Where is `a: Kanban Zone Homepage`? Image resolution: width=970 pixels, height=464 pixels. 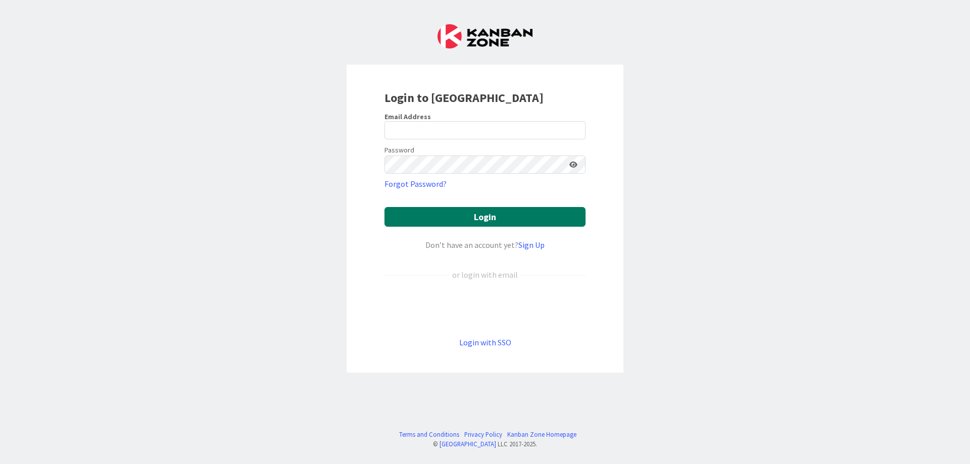
a: Kanban Zone Homepage is located at coordinates (541, 434).